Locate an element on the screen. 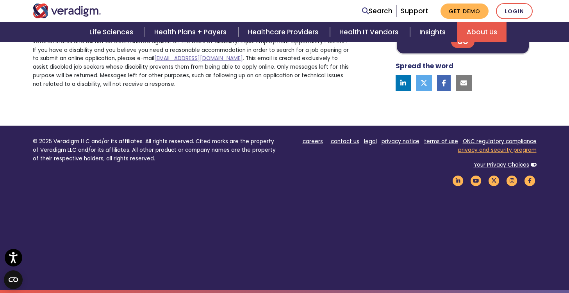 The height and width of the screenshot is (293, 569). a: privacy and security program is located at coordinates (497, 150).